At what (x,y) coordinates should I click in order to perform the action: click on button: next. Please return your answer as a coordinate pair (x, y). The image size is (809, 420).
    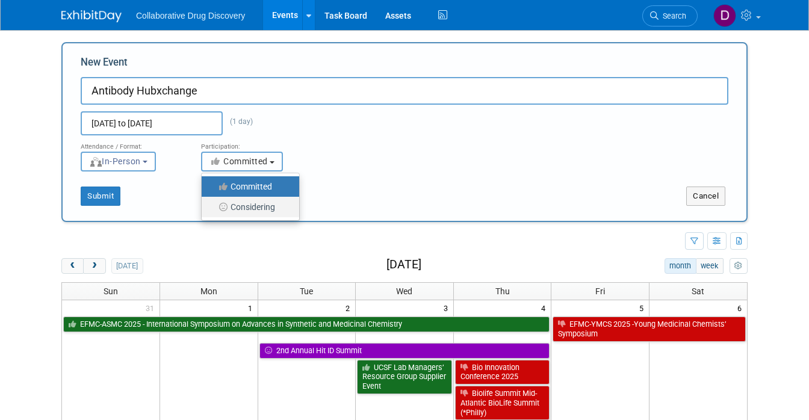
    Looking at the image, I should click on (94, 266).